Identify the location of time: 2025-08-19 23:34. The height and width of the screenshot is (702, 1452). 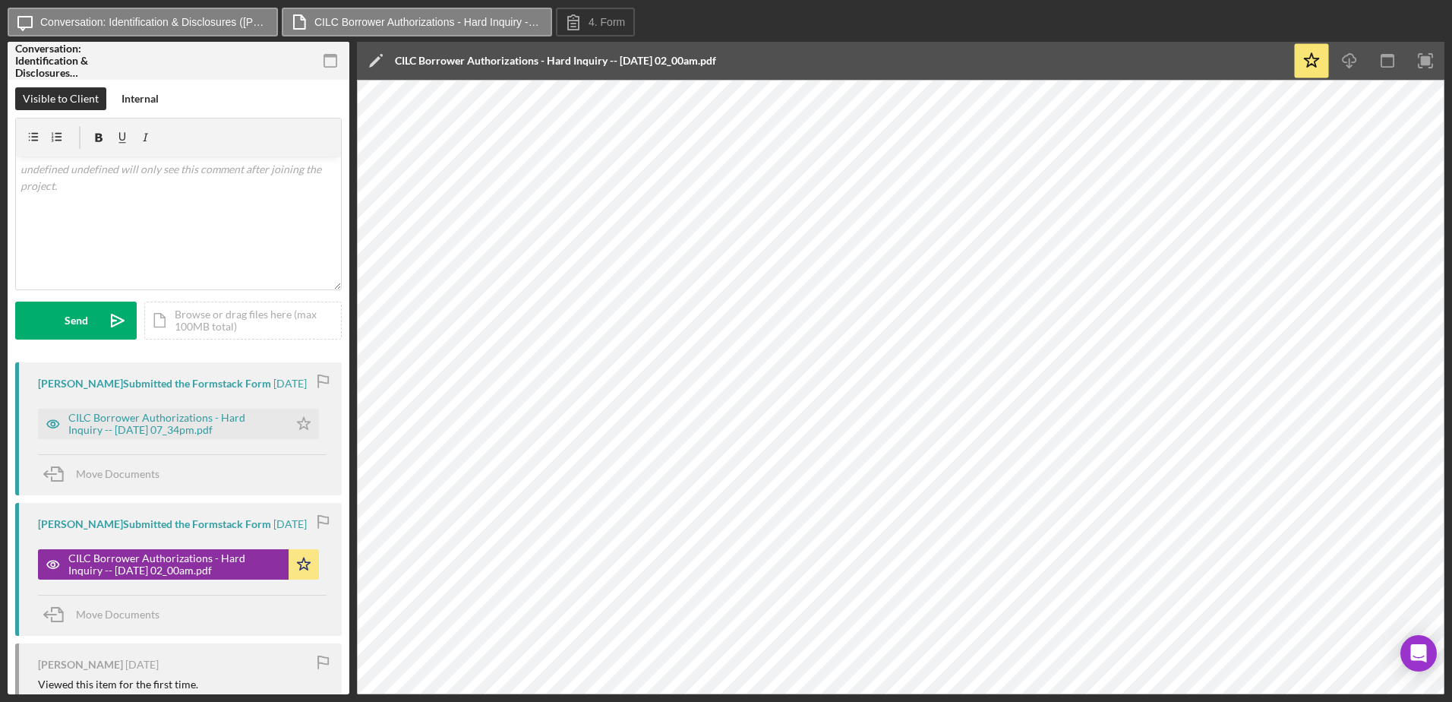
(290, 383).